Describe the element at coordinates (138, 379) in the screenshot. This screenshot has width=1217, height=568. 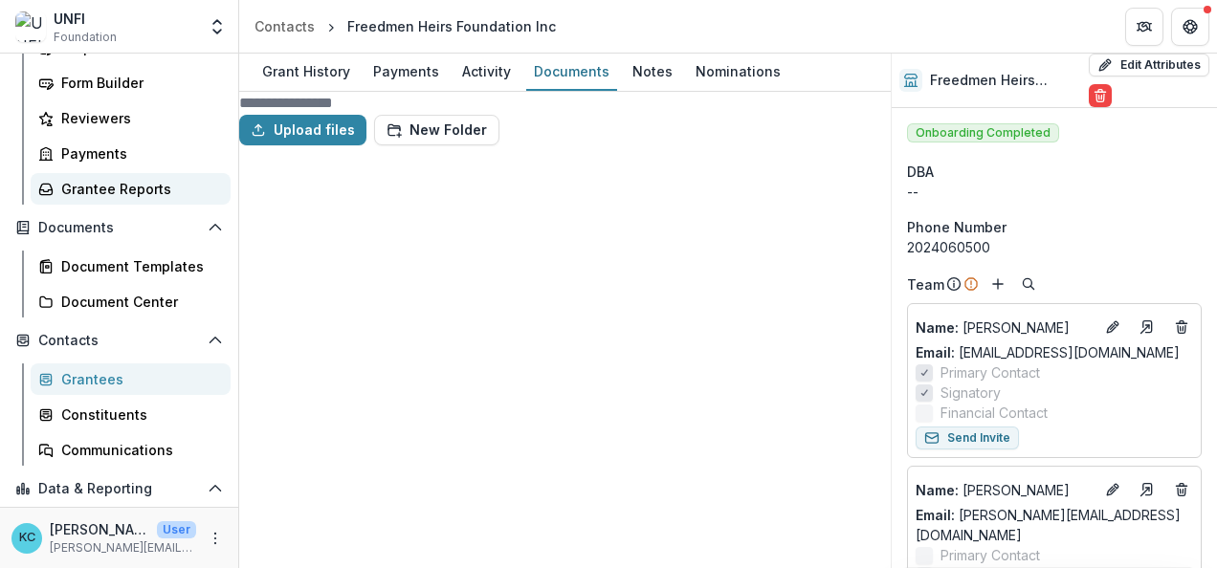
I see `div: Grantees` at that location.